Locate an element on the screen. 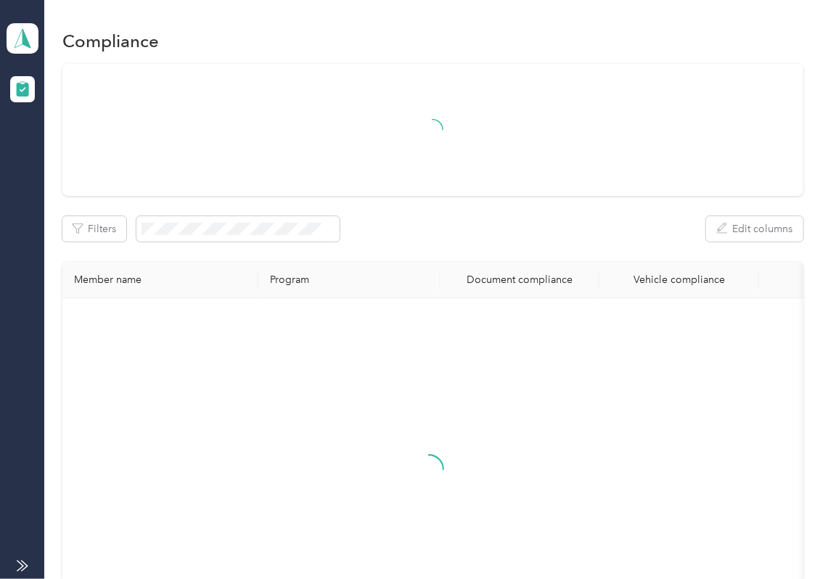 This screenshot has height=579, width=828. th: Program is located at coordinates (349, 280).